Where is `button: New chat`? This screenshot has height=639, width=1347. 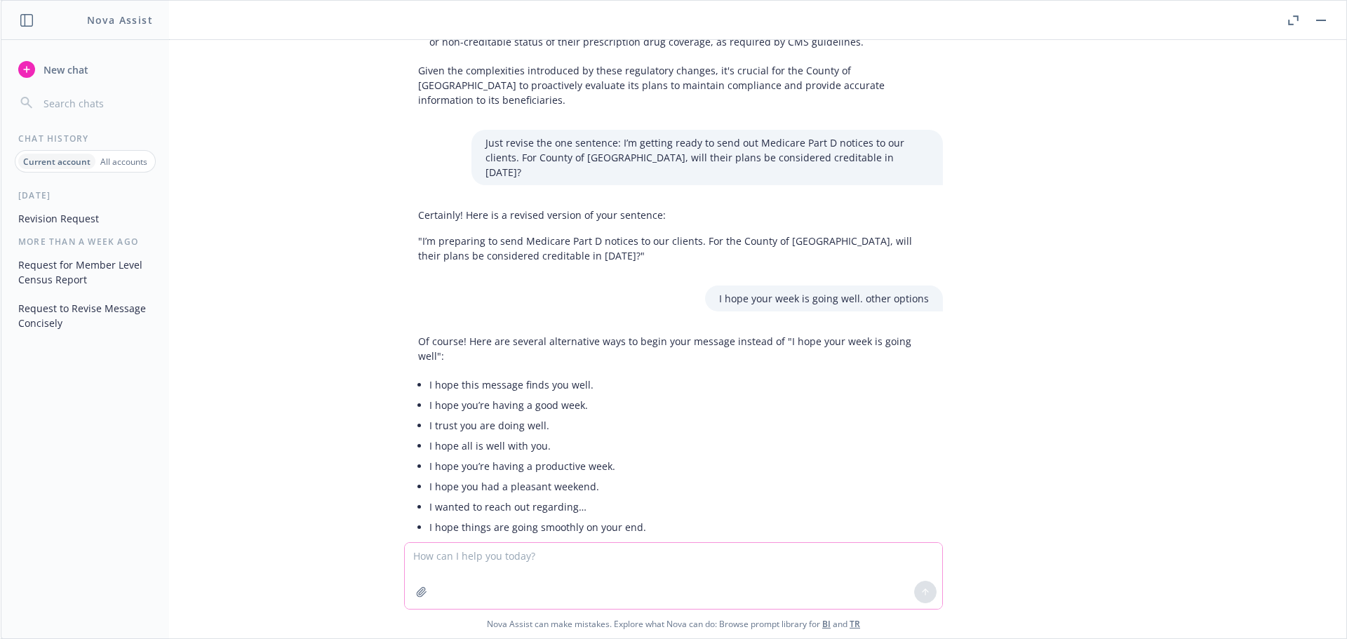
button: New chat is located at coordinates (85, 69).